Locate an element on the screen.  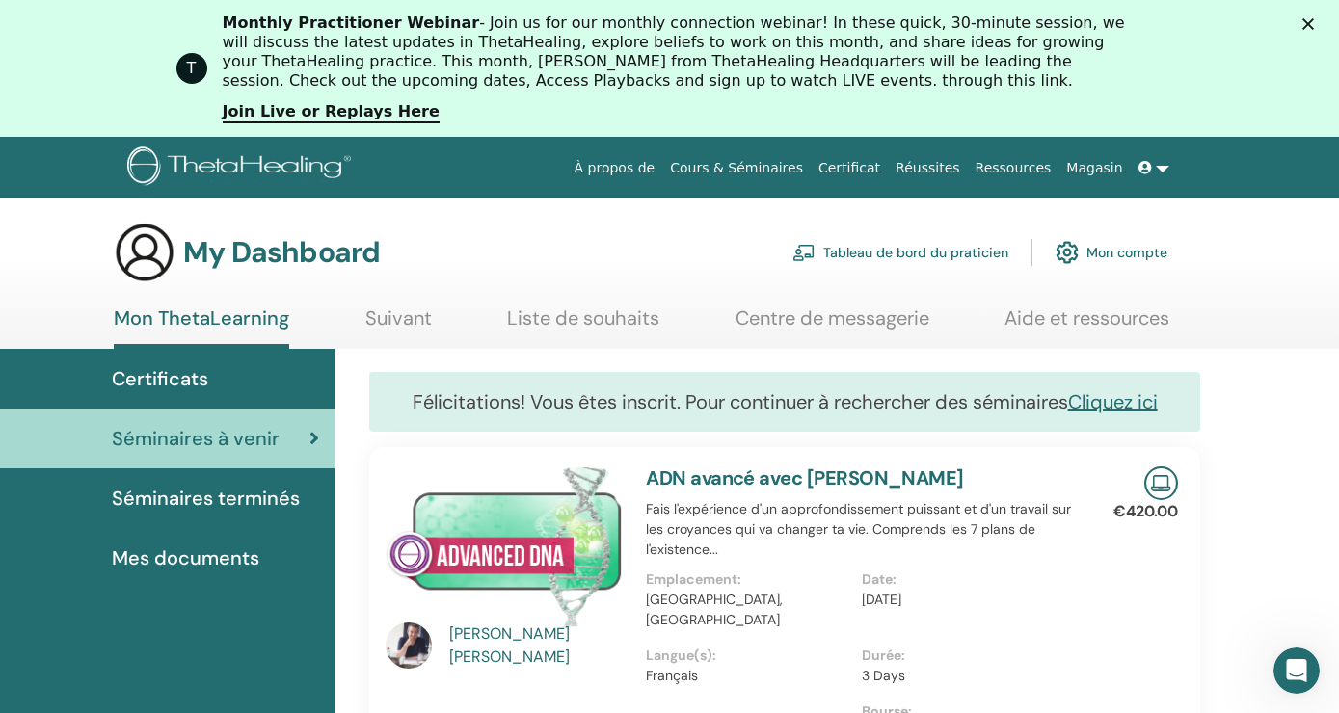
p: Français is located at coordinates (748, 676).